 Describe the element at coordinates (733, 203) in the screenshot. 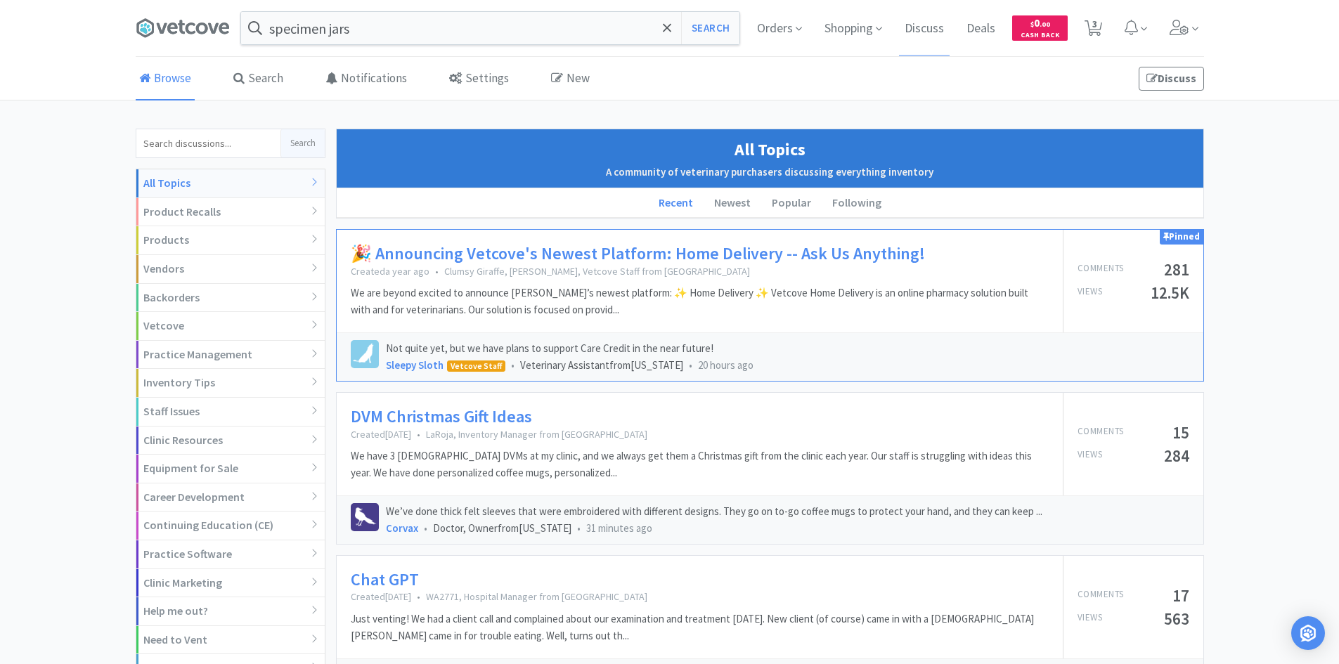

I see `li: Newest` at that location.